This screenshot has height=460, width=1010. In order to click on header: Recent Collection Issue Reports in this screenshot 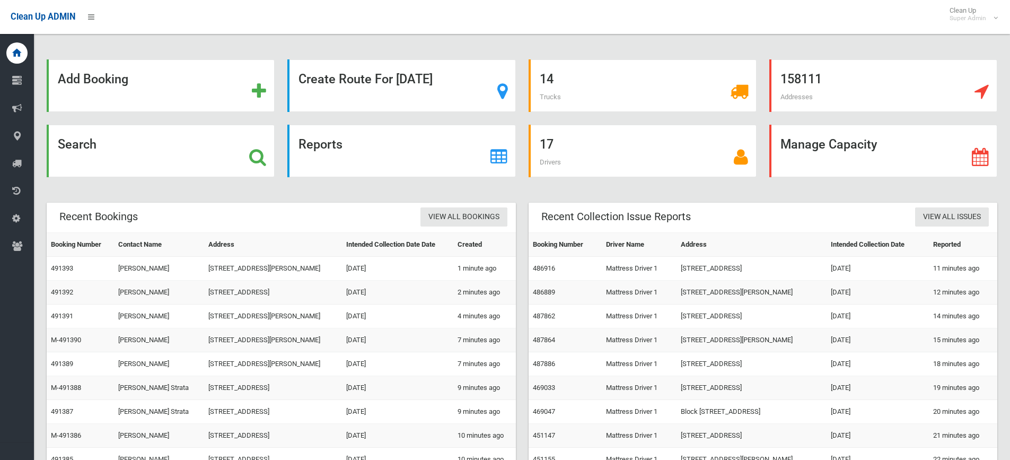, I will do `click(616, 216)`.